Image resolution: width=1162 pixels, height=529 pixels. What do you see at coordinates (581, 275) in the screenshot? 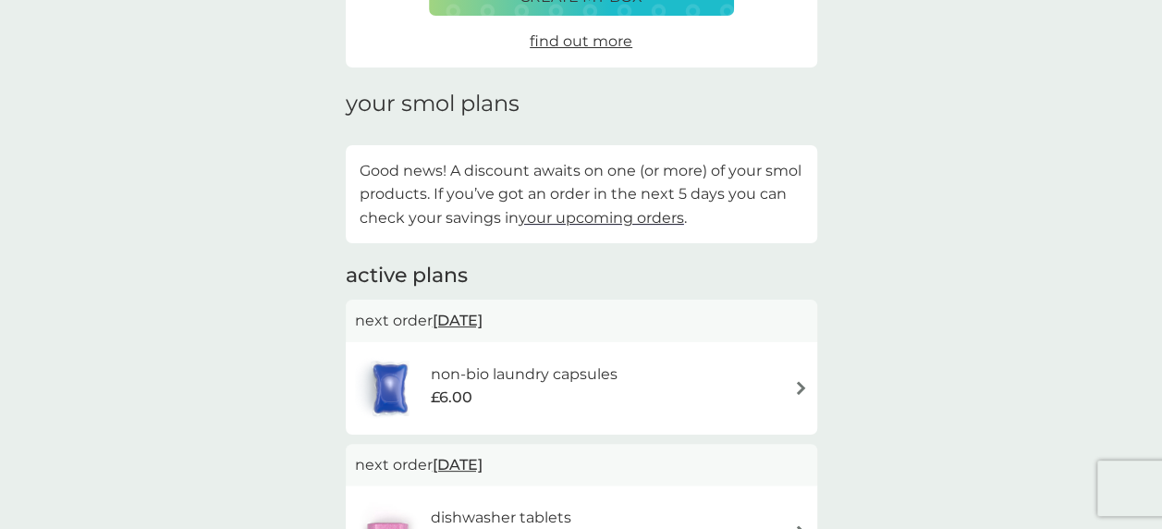
I see `h2: active plans` at bounding box center [581, 275].